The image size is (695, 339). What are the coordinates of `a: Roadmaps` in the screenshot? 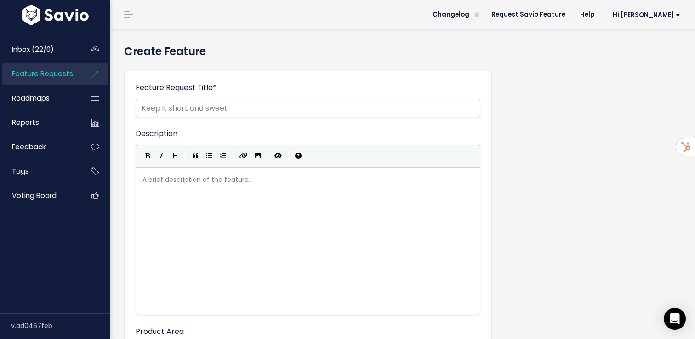 It's located at (39, 98).